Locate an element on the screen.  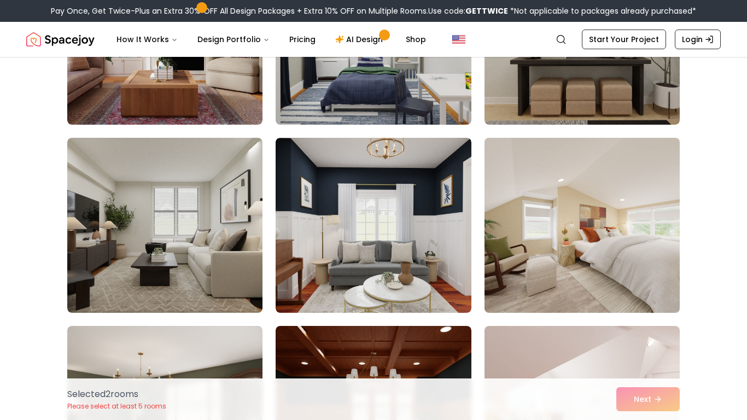
img: Room room-14 is located at coordinates (373, 225).